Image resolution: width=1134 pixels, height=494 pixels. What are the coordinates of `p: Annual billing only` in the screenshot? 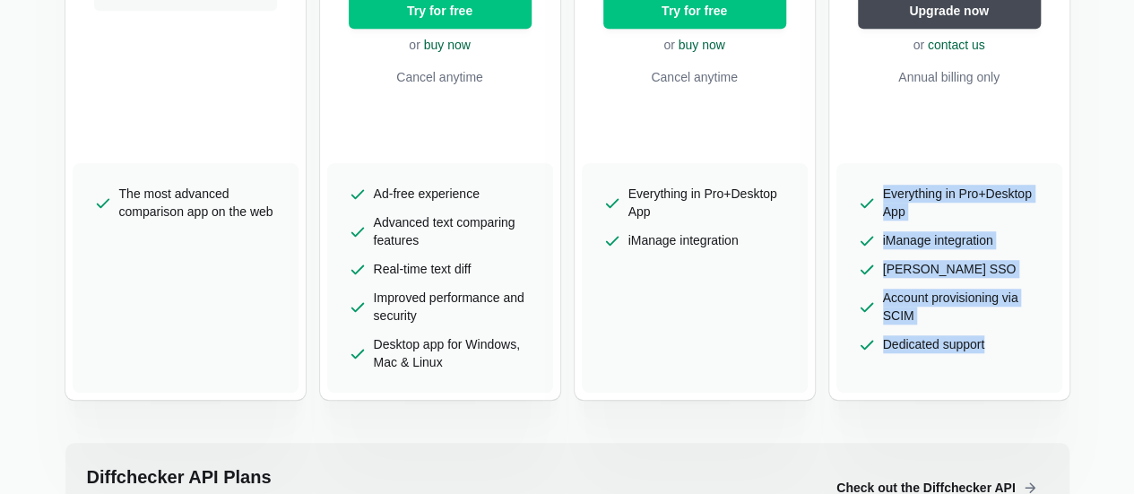 It's located at (949, 77).